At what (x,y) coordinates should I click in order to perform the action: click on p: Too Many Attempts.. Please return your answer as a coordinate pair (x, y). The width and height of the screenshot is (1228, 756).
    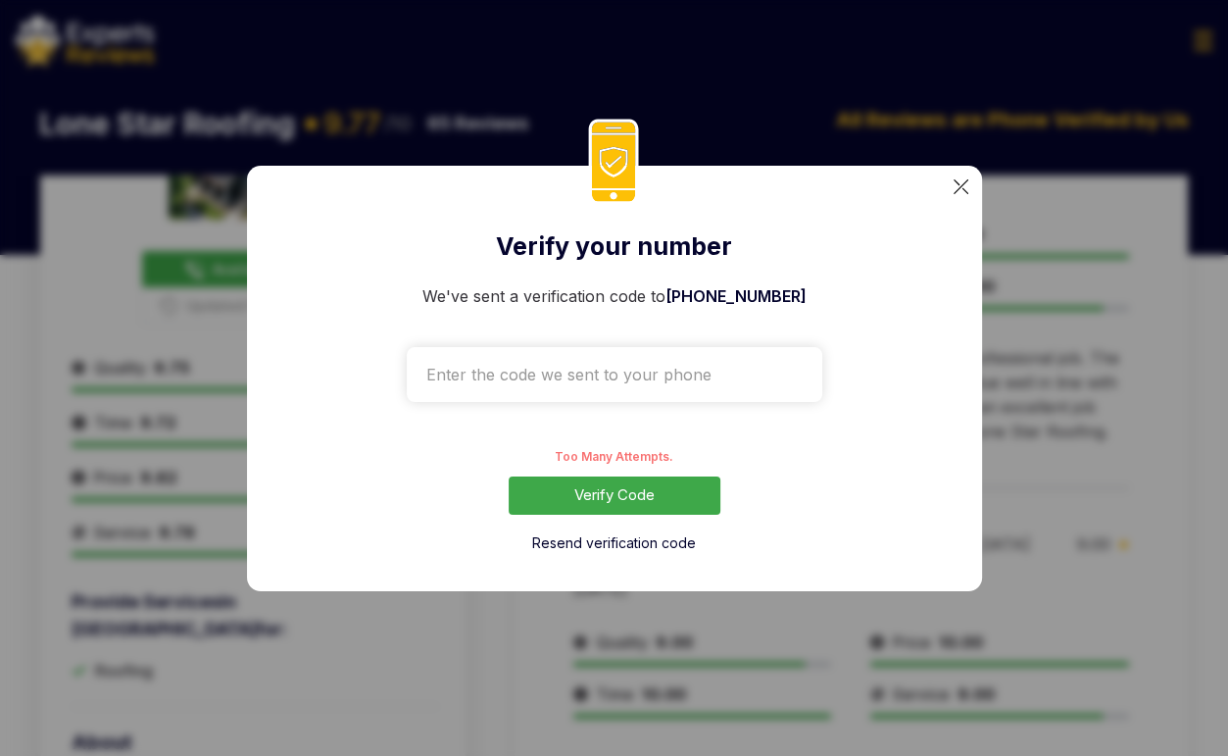
    Looking at the image, I should click on (615, 457).